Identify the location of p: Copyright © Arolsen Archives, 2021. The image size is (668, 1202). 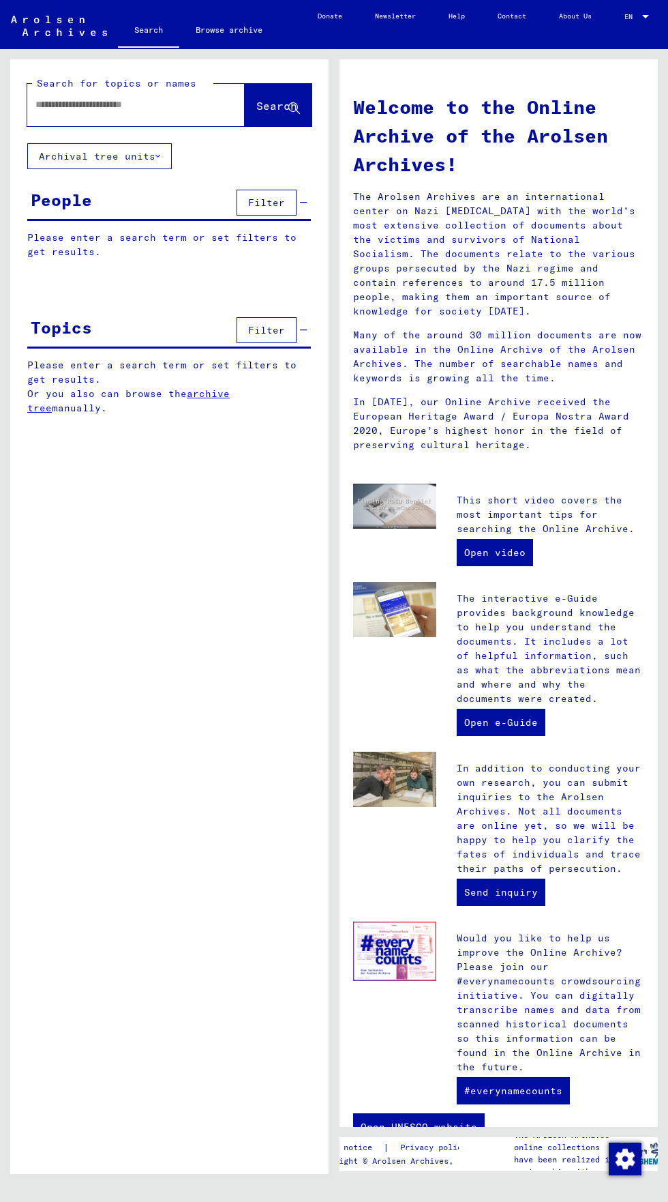
(399, 1161).